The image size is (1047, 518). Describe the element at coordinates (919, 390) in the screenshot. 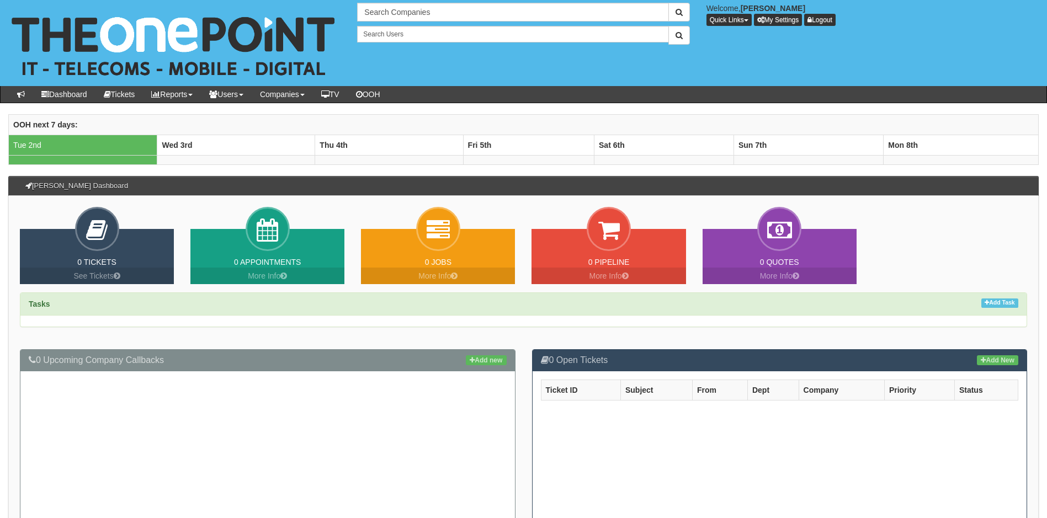

I see `th: Priority` at that location.